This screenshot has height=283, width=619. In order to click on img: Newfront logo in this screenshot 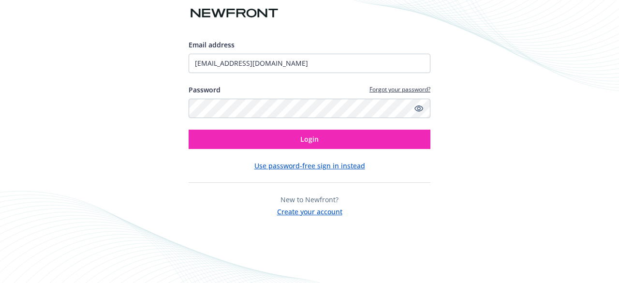, I will do `click(234, 13)`.